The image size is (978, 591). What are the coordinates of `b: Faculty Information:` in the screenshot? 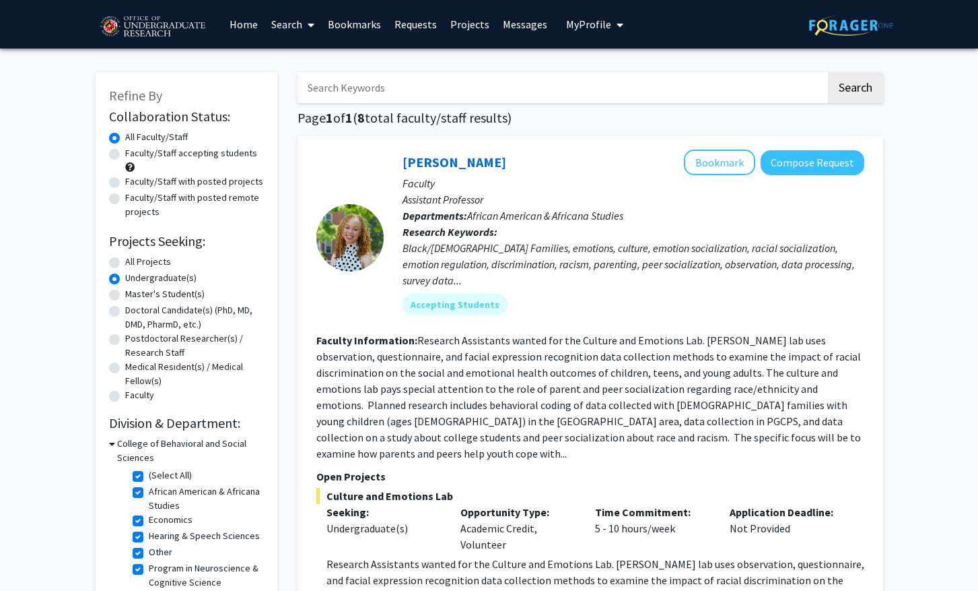 It's located at (367, 340).